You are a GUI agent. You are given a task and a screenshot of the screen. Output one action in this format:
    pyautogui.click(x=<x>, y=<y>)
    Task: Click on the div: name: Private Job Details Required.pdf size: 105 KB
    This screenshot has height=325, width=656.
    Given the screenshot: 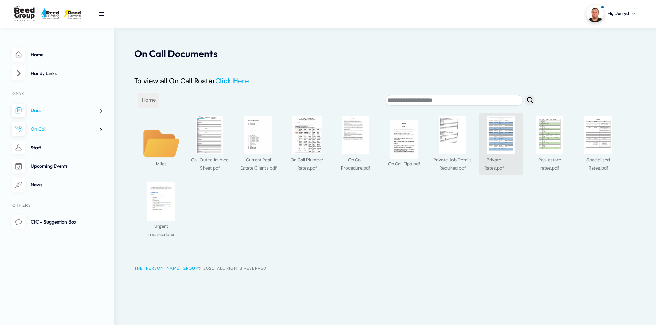 What is the action you would take?
    pyautogui.click(x=452, y=144)
    